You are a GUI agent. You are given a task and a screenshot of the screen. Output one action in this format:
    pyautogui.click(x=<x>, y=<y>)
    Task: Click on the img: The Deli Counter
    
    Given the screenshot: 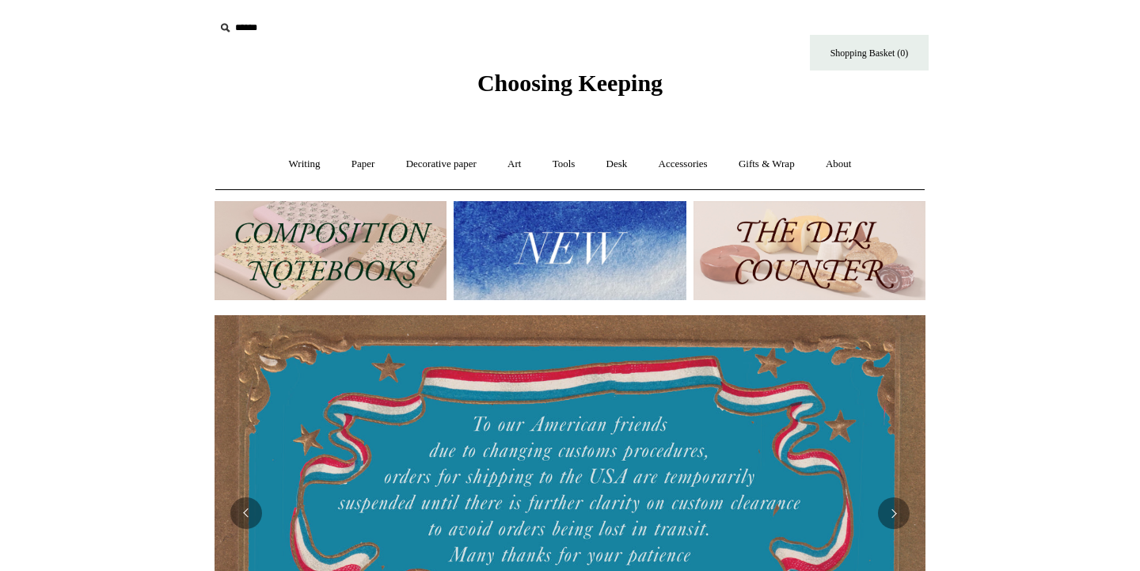 What is the action you would take?
    pyautogui.click(x=809, y=250)
    